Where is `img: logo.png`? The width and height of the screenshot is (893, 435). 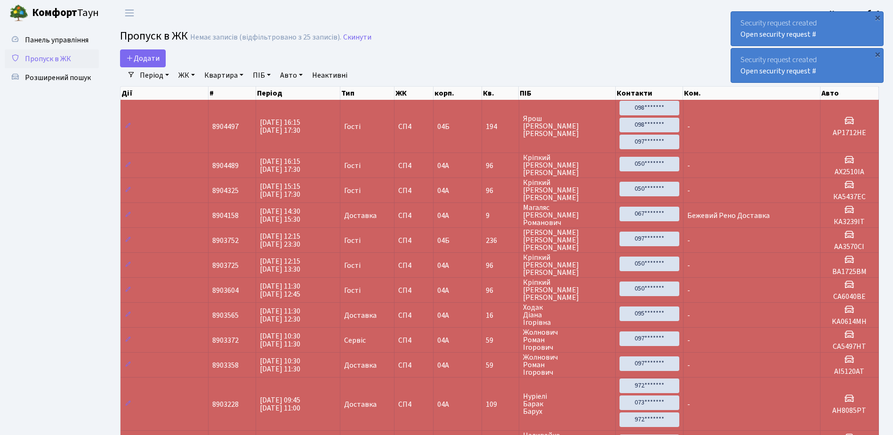
img: logo.png is located at coordinates (19, 13).